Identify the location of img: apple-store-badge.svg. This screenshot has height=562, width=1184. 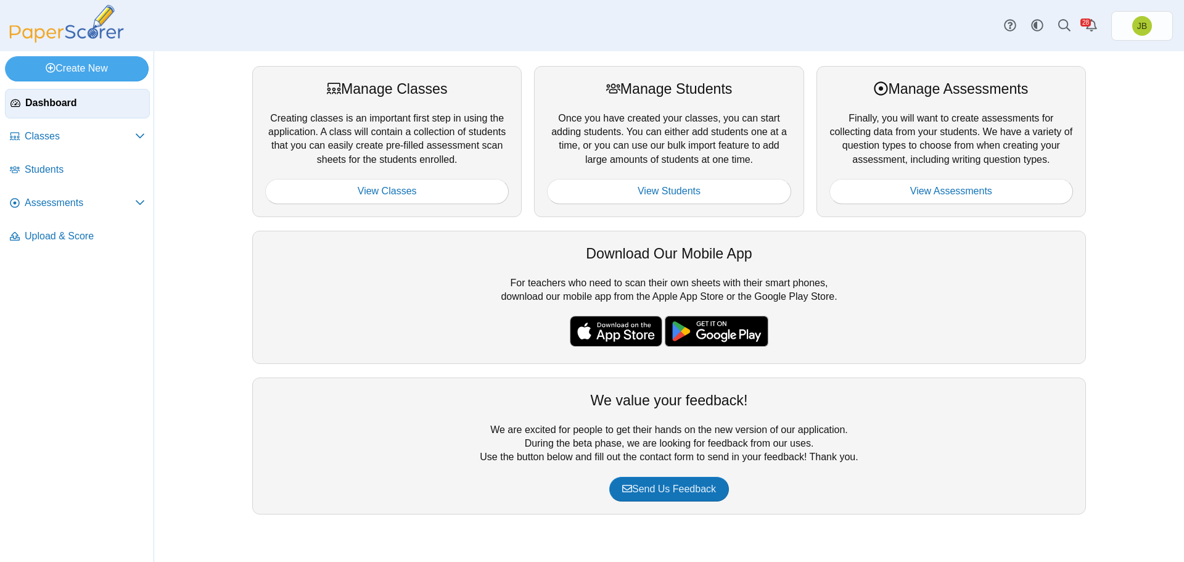
(616, 331).